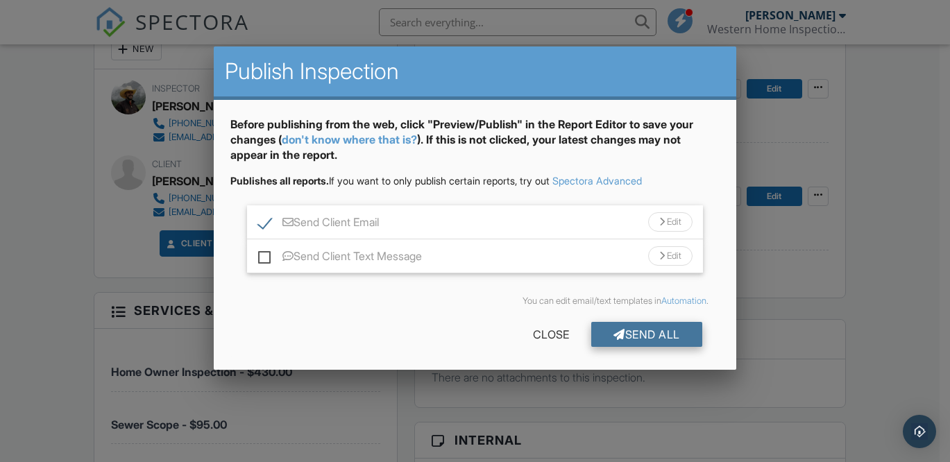  Describe the element at coordinates (647, 335) in the screenshot. I see `div: Send All` at that location.